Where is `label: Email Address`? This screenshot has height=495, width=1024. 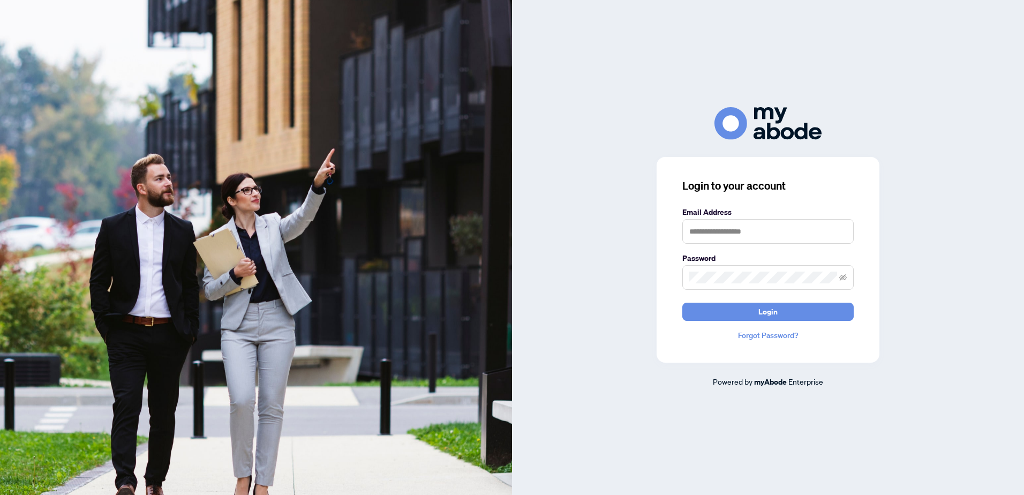
label: Email Address is located at coordinates (768, 212).